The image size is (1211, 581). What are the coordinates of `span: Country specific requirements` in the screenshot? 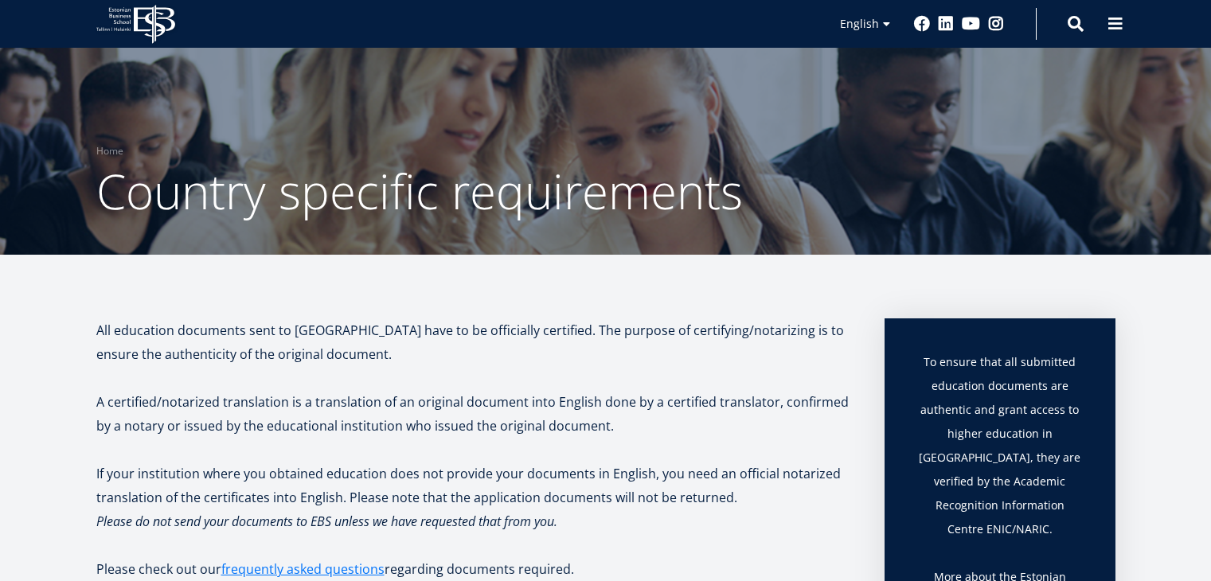 It's located at (419, 191).